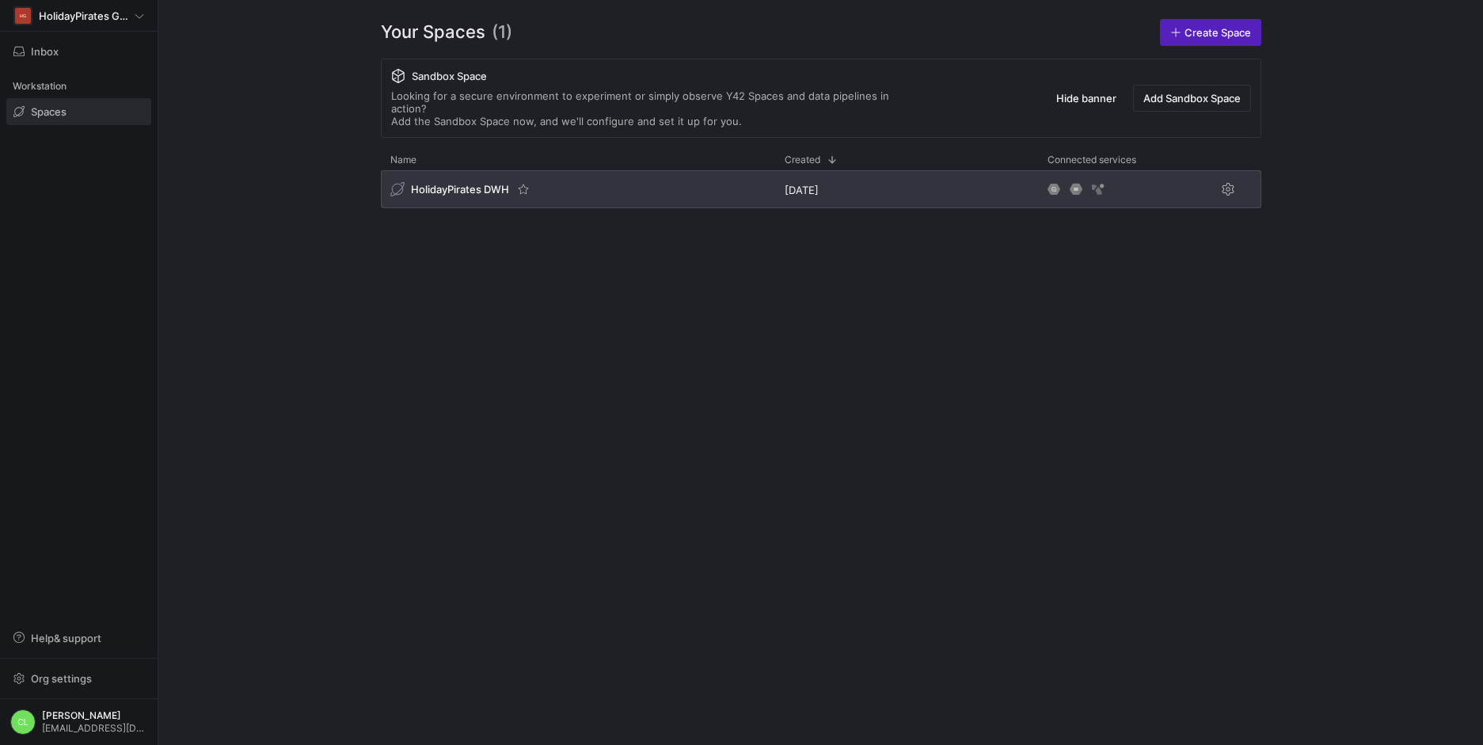  Describe the element at coordinates (1092, 160) in the screenshot. I see `span: Connected services` at that location.